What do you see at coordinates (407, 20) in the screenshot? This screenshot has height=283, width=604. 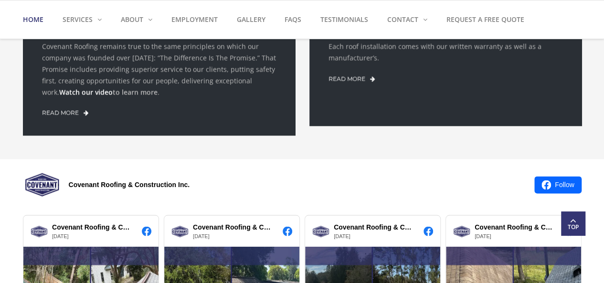 I see `a: Contact` at bounding box center [407, 20].